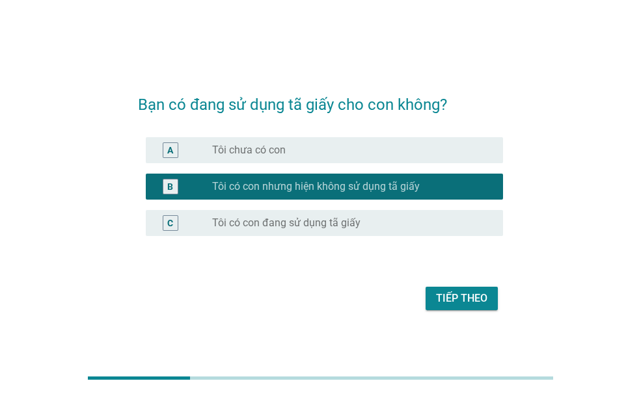 This screenshot has width=641, height=394. What do you see at coordinates (320, 98) in the screenshot?
I see `h2: Bạn có đang sử dụng tã giấy cho con không?` at bounding box center [320, 98].